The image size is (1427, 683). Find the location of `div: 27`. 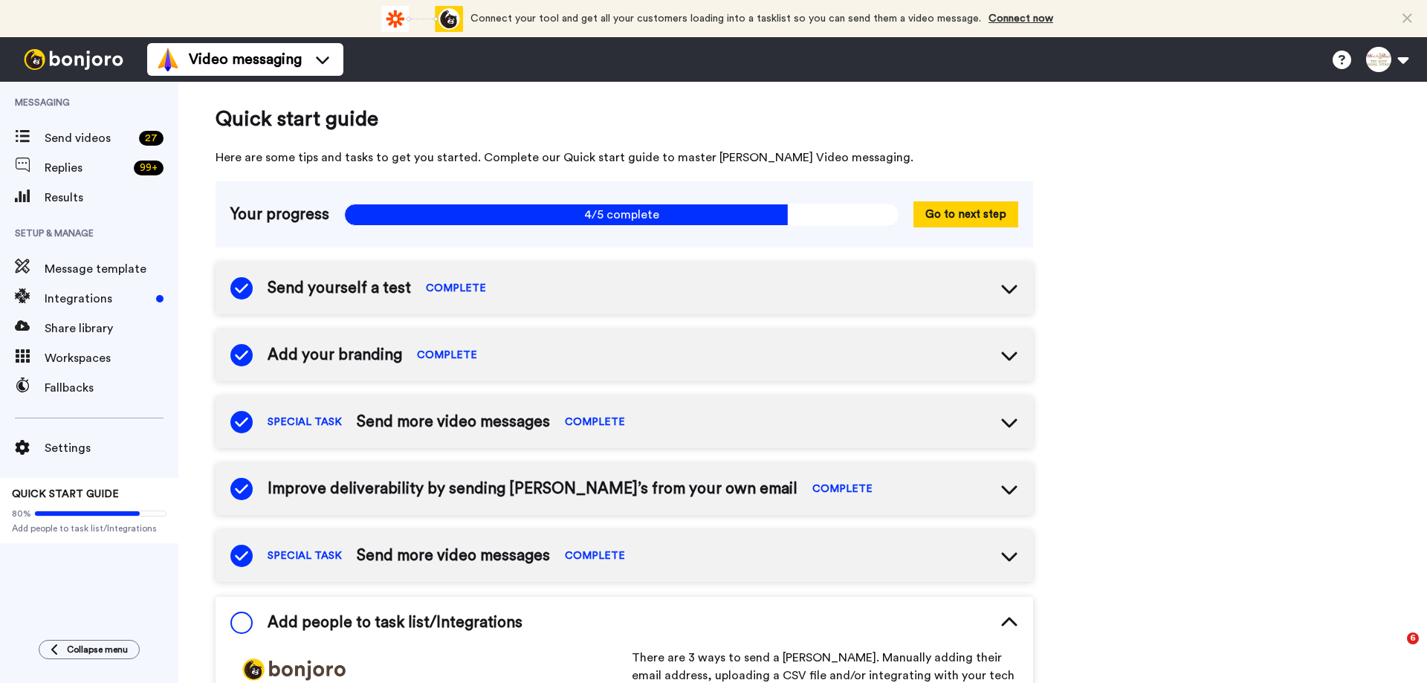

div: 27 is located at coordinates (151, 138).